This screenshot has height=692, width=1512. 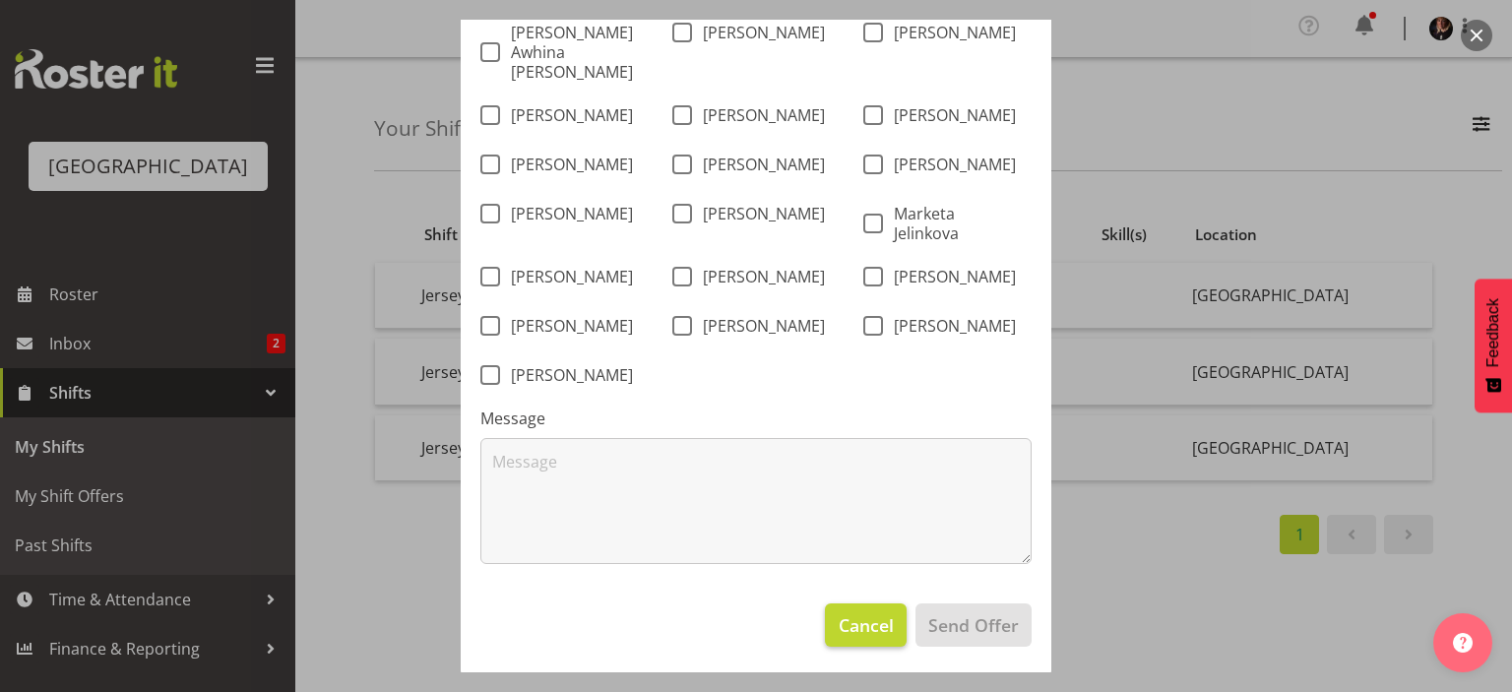 What do you see at coordinates (974, 625) in the screenshot?
I see `span: Send Offer` at bounding box center [974, 625].